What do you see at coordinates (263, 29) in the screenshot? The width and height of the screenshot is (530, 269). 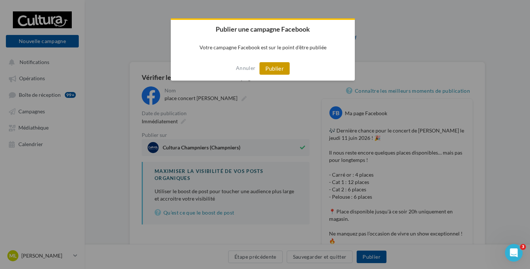 I see `h2: Publier une campagne Facebook` at bounding box center [263, 29].